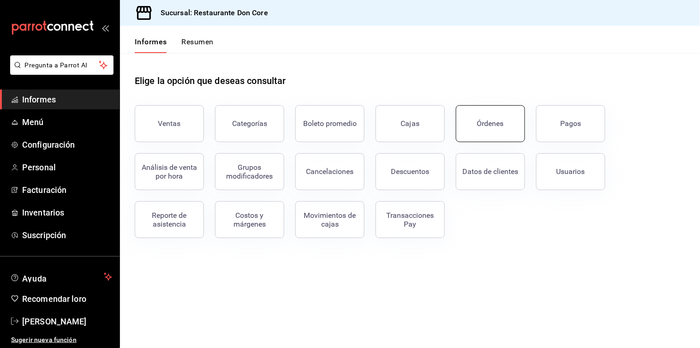 This screenshot has width=700, height=348. What do you see at coordinates (330, 171) in the screenshot?
I see `font: Cancelaciones` at bounding box center [330, 171].